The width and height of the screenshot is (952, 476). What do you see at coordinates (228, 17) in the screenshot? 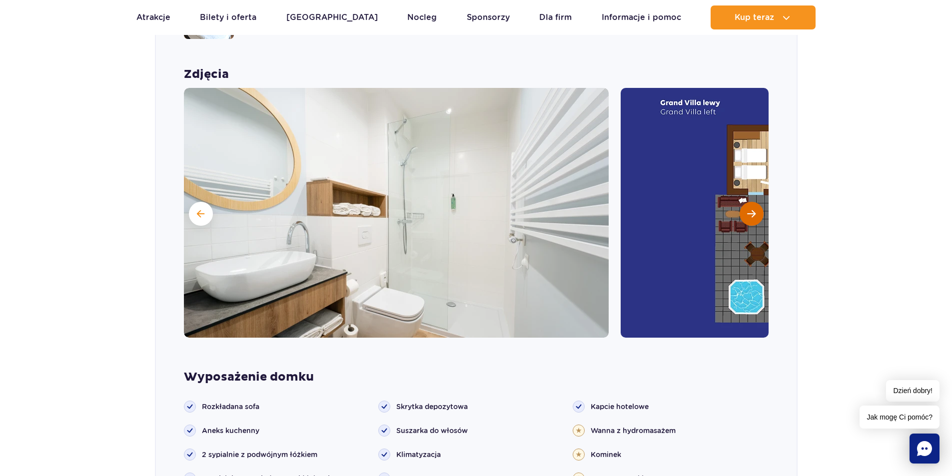
I see `a: Bilety i oferta` at bounding box center [228, 17].